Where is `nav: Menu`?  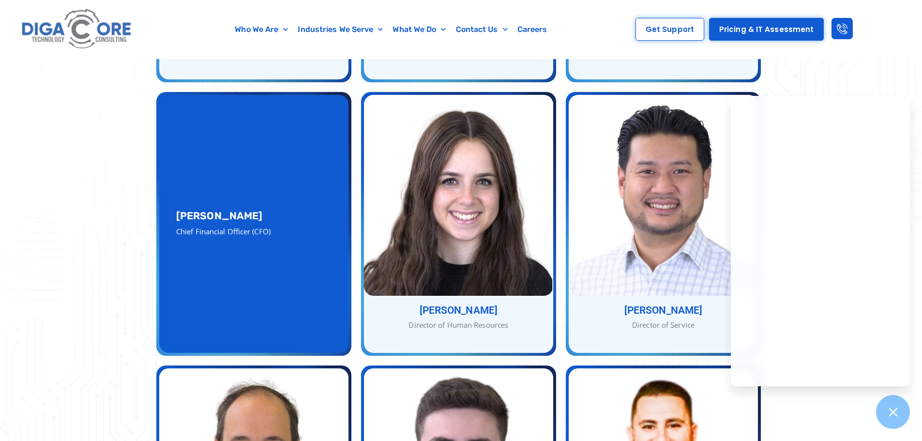
nav: Menu is located at coordinates (391, 30).